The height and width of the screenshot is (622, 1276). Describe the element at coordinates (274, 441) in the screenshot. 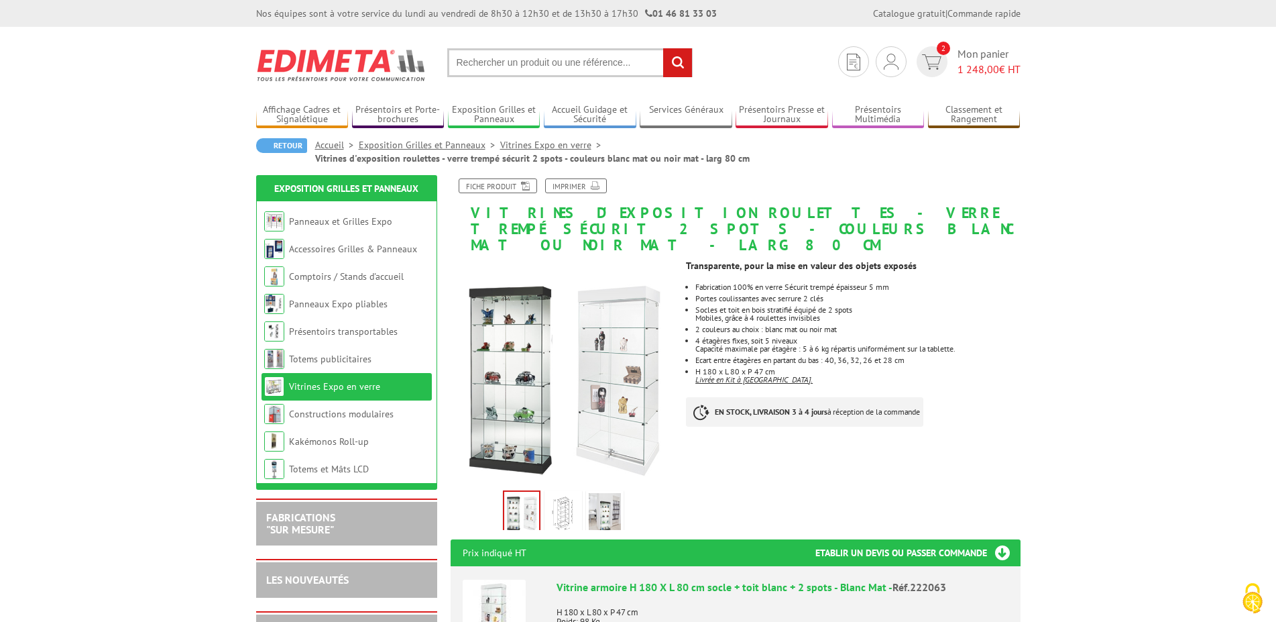

I see `img: Kakémonos Roll-up` at that location.